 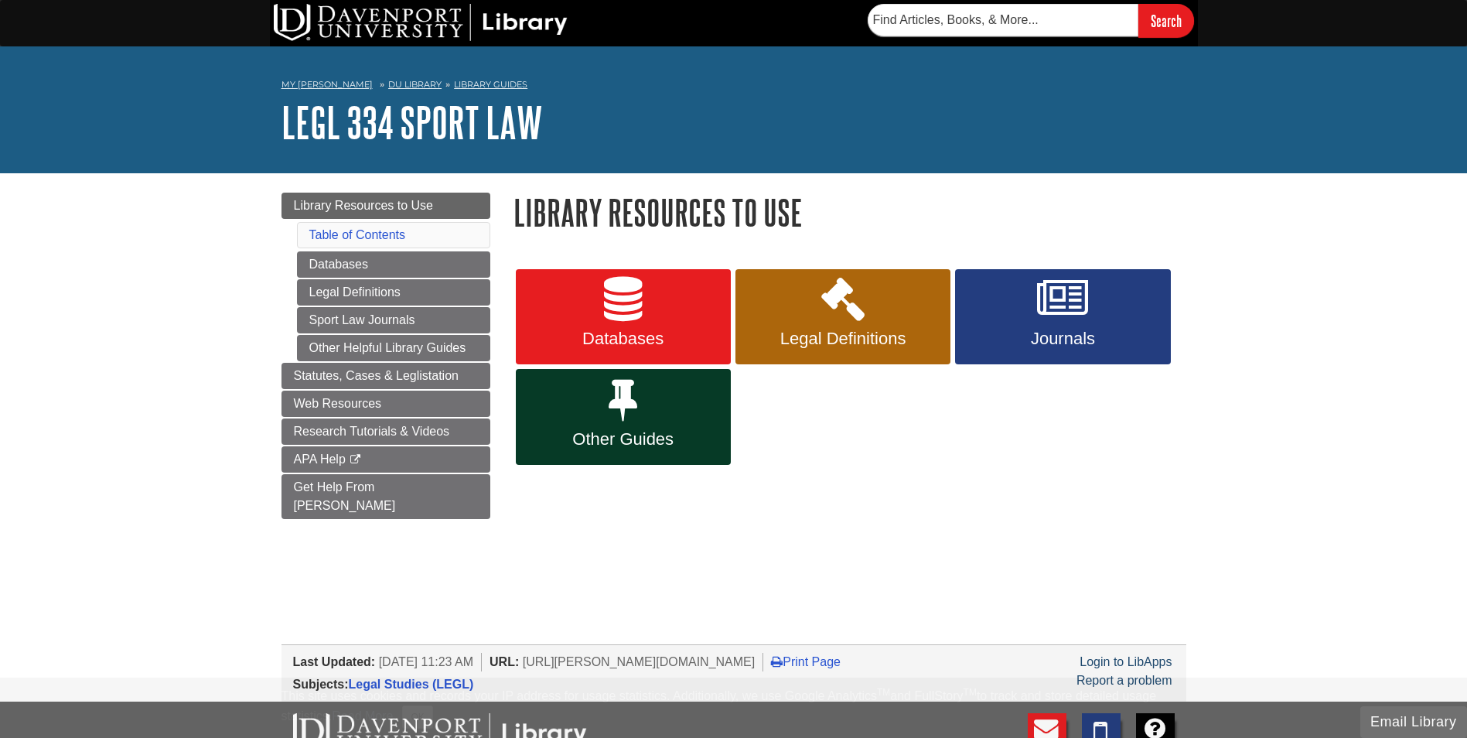 What do you see at coordinates (734, 708) in the screenshot?
I see `div: This site uses cookies and records your IP address for usage statistics. Additionally, we use Goo...` at bounding box center [734, 708].